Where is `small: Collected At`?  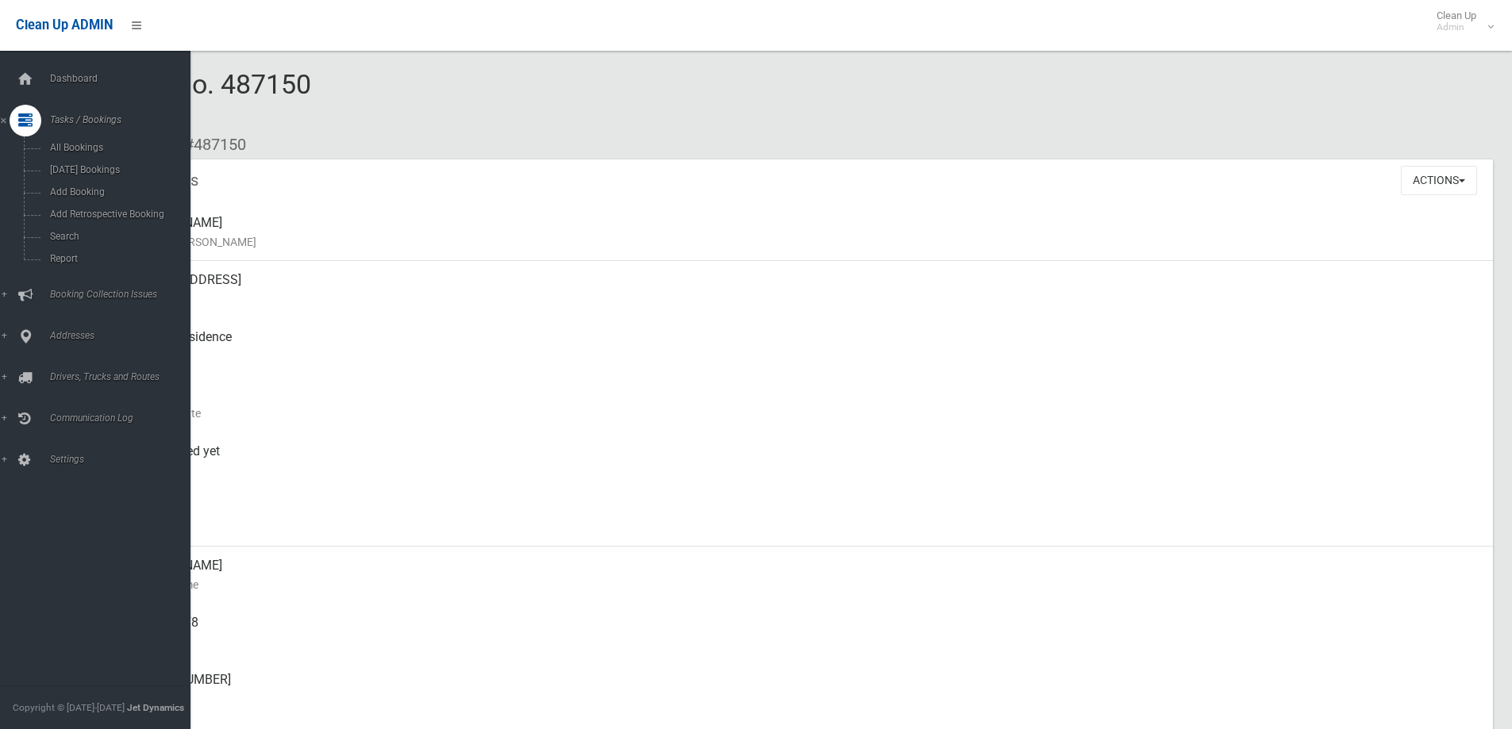
small: Collected At is located at coordinates (803, 471).